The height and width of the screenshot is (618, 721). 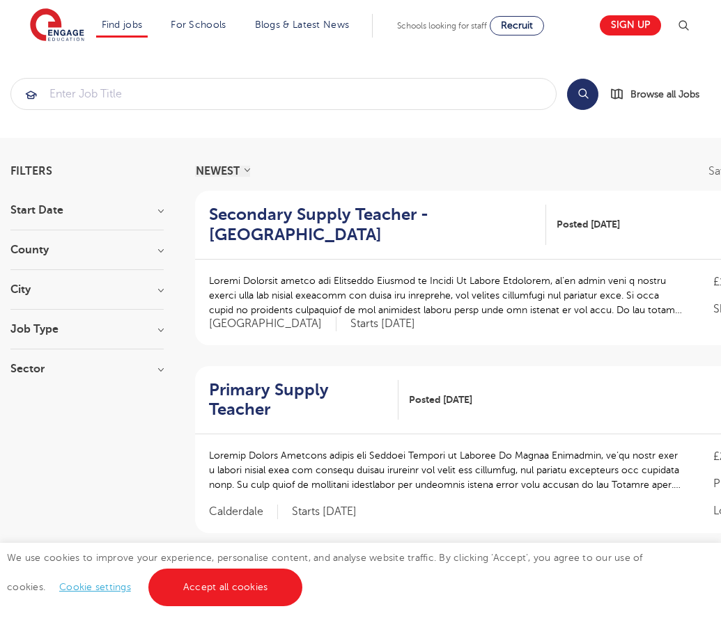 What do you see at coordinates (122, 24) in the screenshot?
I see `a: Find jobs` at bounding box center [122, 24].